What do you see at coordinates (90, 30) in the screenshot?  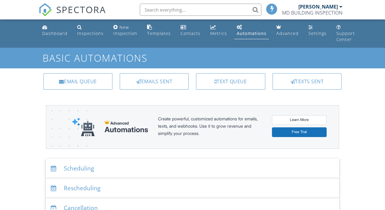 I see `a: Inspections` at bounding box center [90, 30].